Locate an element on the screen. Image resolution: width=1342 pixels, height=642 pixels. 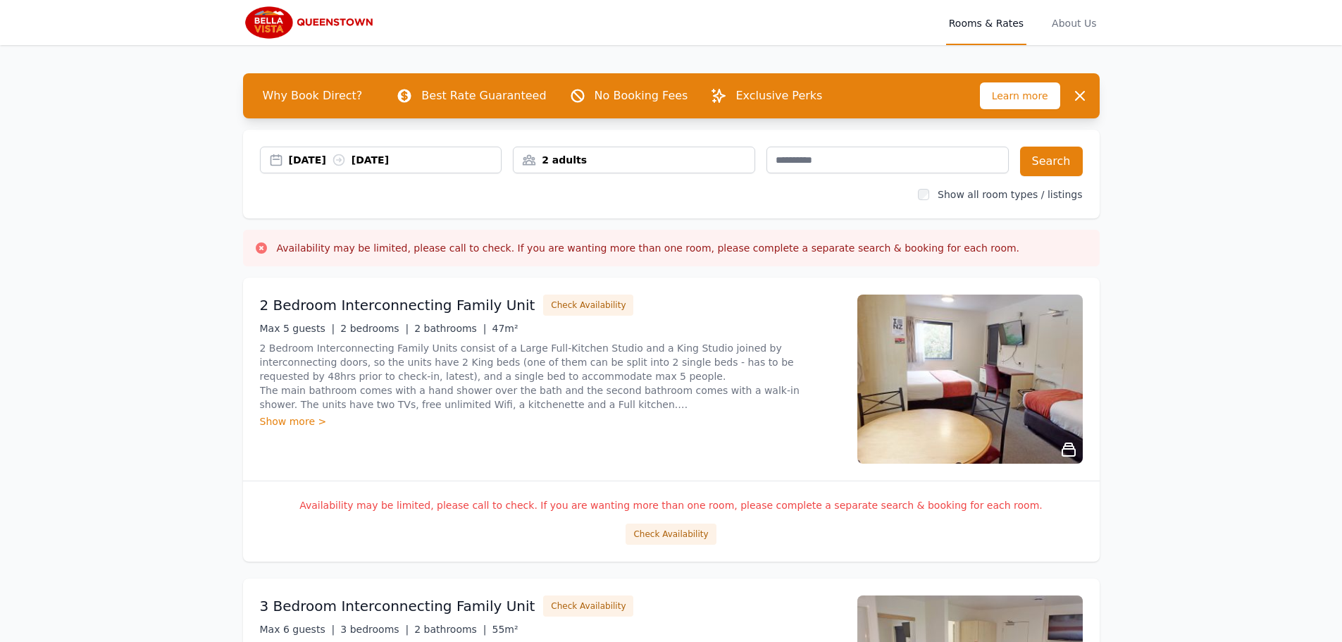
img: Bella Vista Queenstown is located at coordinates (311, 23).